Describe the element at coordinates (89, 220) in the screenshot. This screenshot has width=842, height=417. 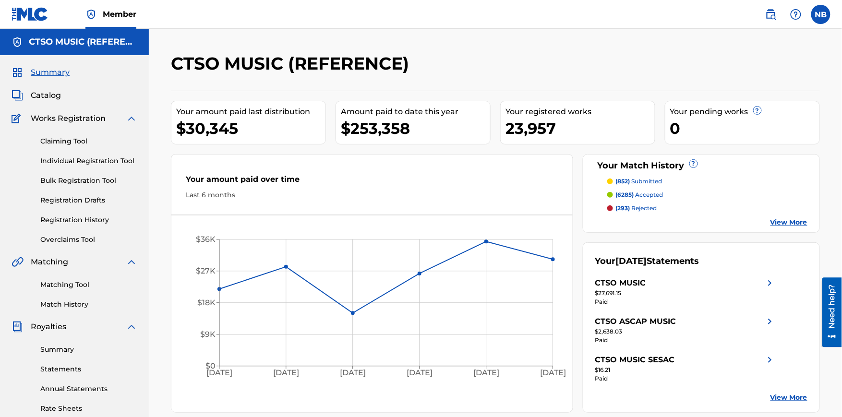
I see `a: Registration History` at that location.